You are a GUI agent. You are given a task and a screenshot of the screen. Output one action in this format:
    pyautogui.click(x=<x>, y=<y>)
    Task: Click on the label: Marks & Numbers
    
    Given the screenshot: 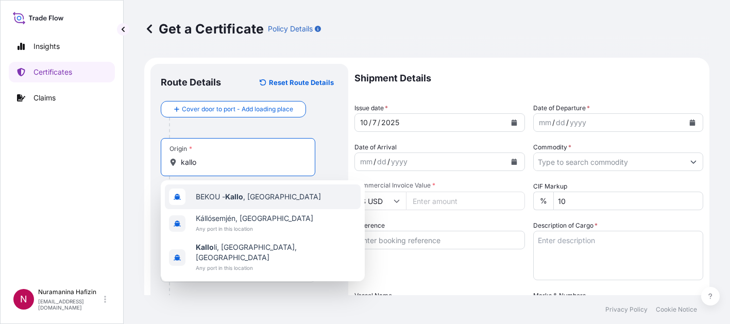 What is the action you would take?
    pyautogui.click(x=559, y=296)
    